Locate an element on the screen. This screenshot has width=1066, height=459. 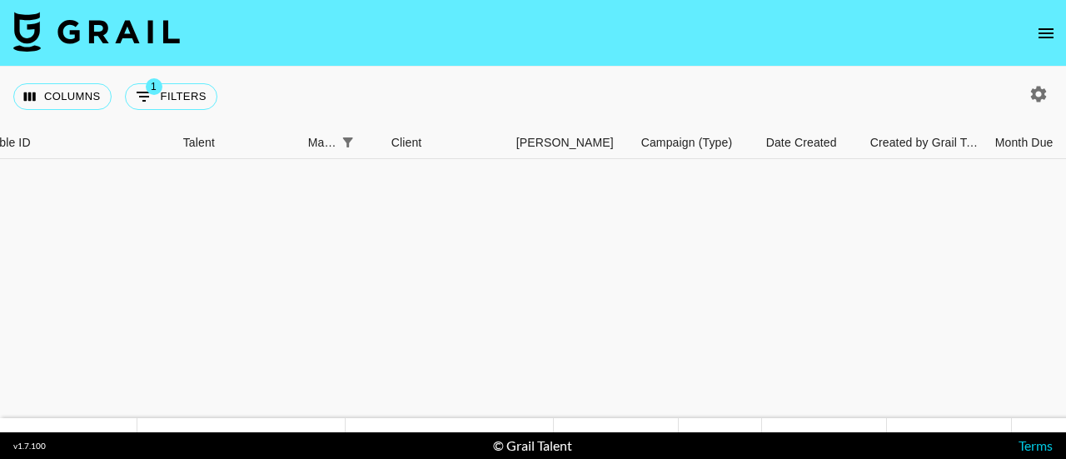
div: Booker is located at coordinates (570, 142).